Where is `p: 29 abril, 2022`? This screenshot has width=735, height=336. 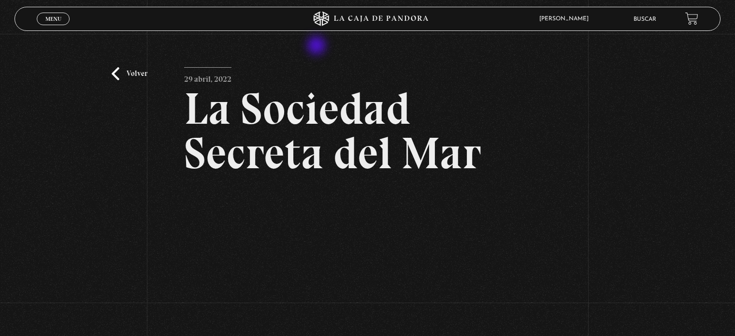 p: 29 abril, 2022 is located at coordinates (208, 77).